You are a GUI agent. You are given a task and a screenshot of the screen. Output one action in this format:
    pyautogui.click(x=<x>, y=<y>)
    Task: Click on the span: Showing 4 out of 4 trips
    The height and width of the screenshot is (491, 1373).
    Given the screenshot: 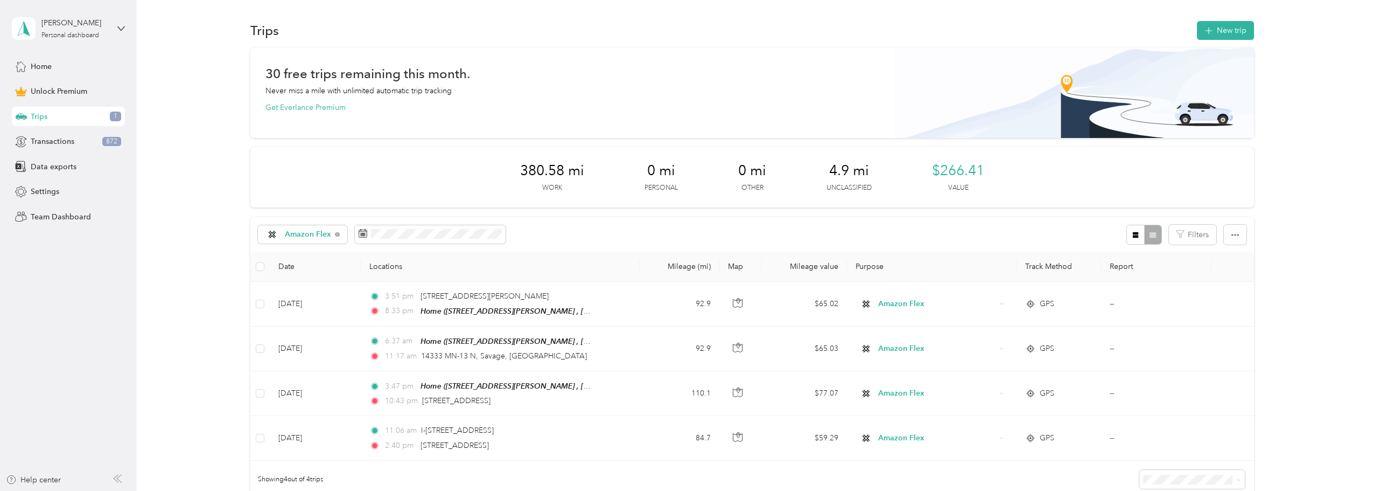 What is the action you would take?
    pyautogui.click(x=286, y=479)
    